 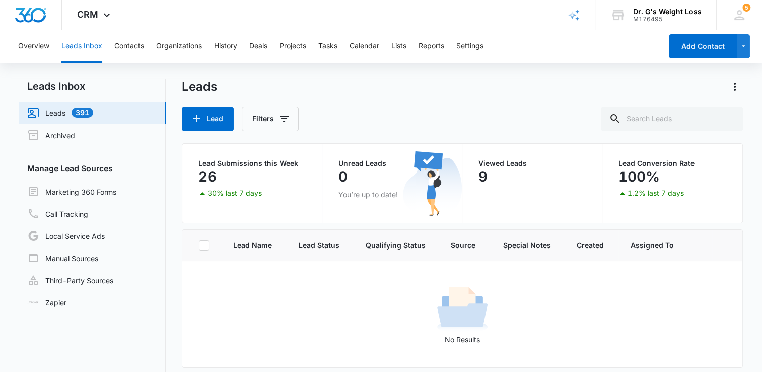 What do you see at coordinates (399, 46) in the screenshot?
I see `button: Lists` at bounding box center [399, 46].